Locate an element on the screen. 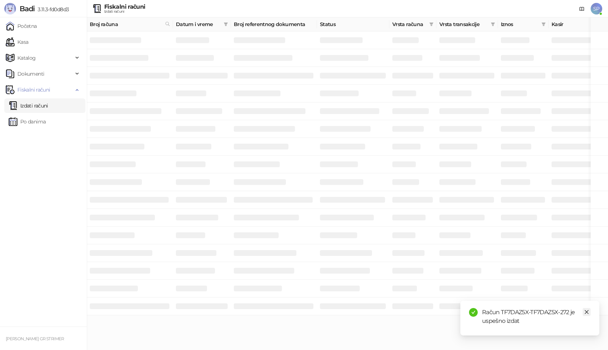 Image resolution: width=608 pixels, height=350 pixels. th: Vrsta transakcije is located at coordinates (467, 24).